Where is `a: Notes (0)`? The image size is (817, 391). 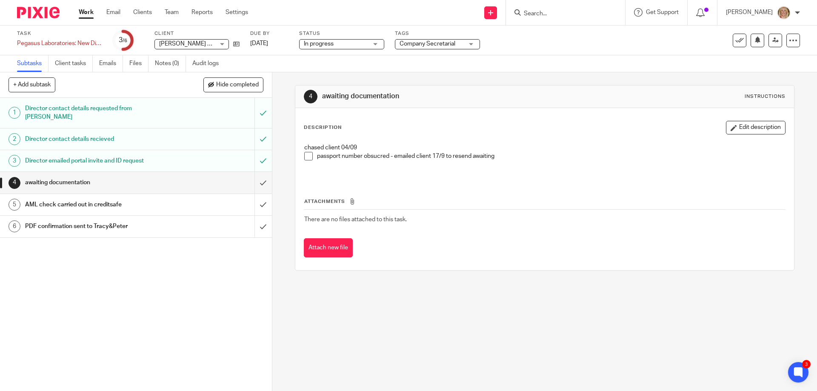
a: Notes (0) is located at coordinates (170, 63).